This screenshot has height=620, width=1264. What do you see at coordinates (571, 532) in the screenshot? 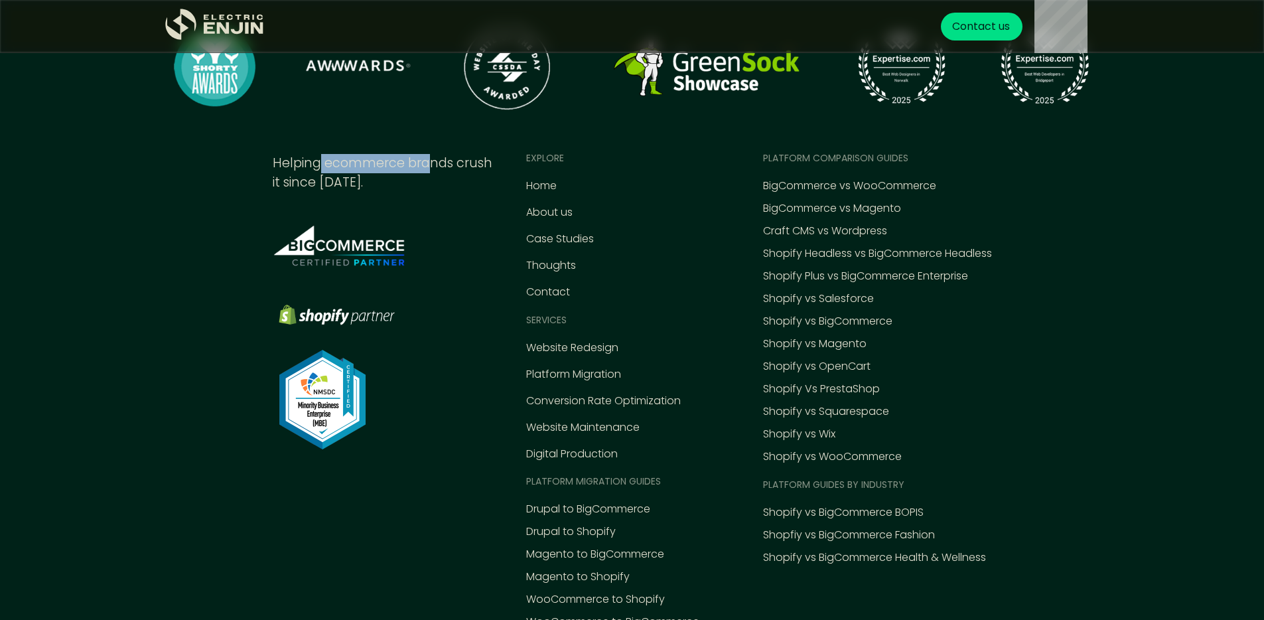
I see `div: Drupal to Shopify` at bounding box center [571, 532].